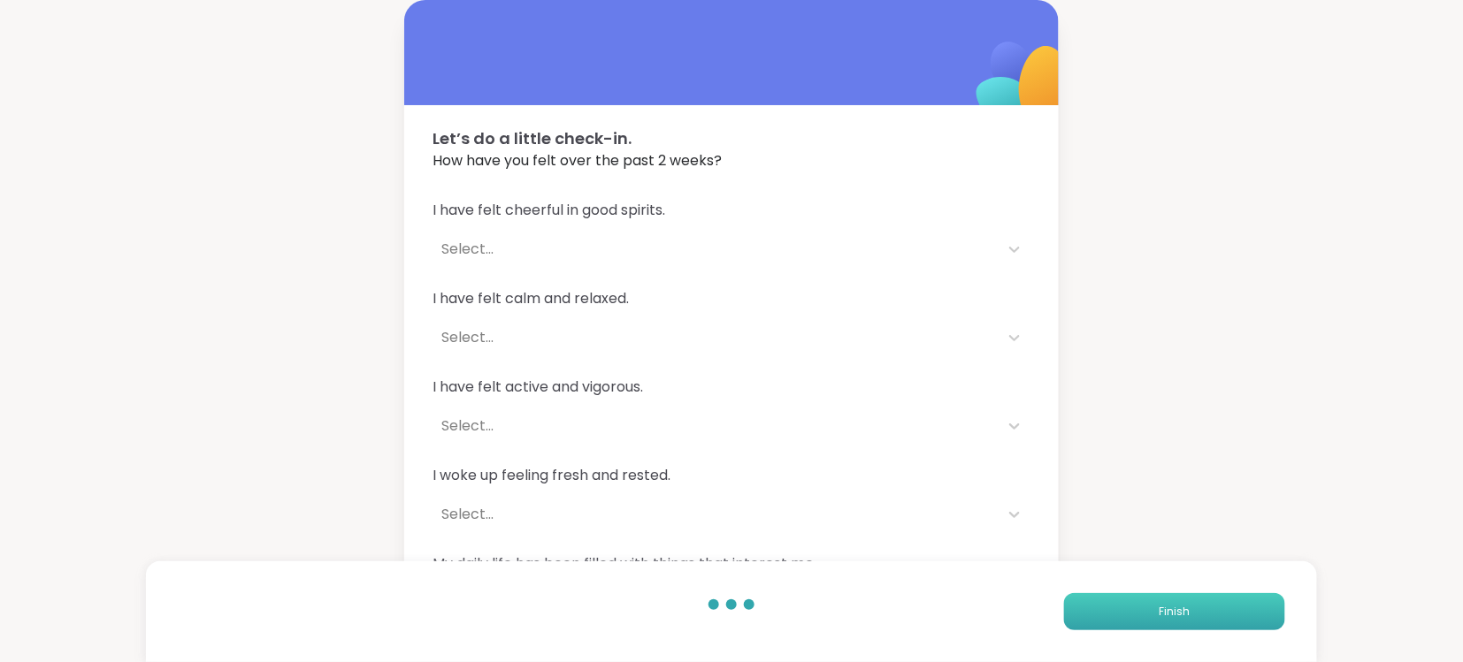  I want to click on span: I have felt cheerful in good spirits., so click(731, 210).